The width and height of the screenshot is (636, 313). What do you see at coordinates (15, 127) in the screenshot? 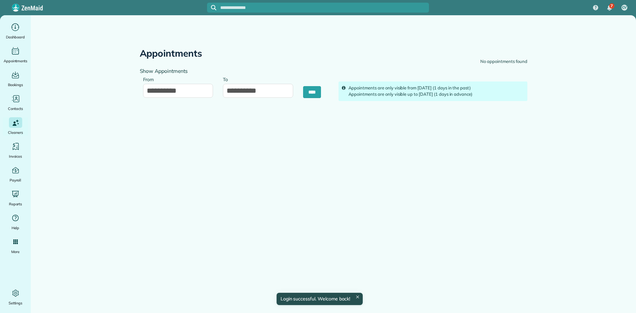
I see `a: Cleaners` at bounding box center [15, 127].